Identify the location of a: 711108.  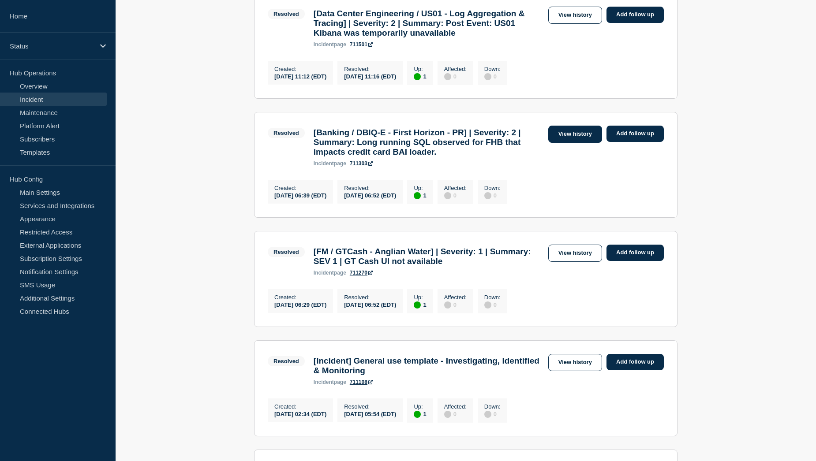
(361, 382).